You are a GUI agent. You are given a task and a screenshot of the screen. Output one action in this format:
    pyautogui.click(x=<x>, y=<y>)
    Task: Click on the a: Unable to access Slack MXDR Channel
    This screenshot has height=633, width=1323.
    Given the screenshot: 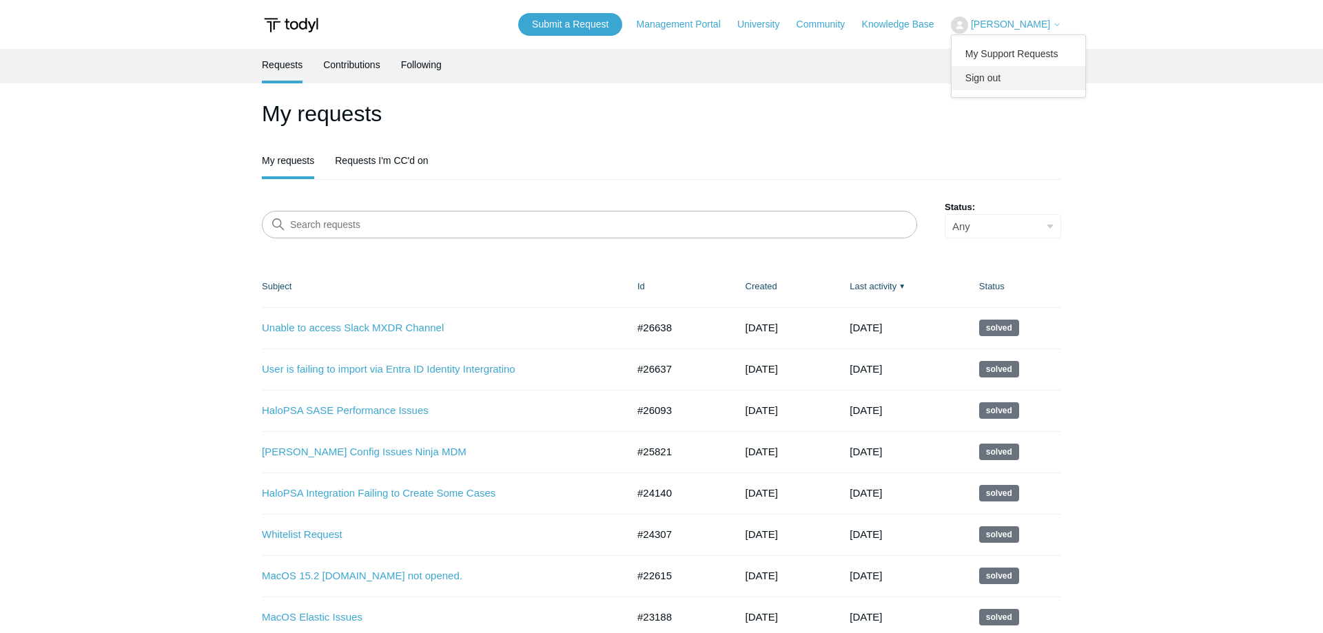 What is the action you would take?
    pyautogui.click(x=434, y=328)
    